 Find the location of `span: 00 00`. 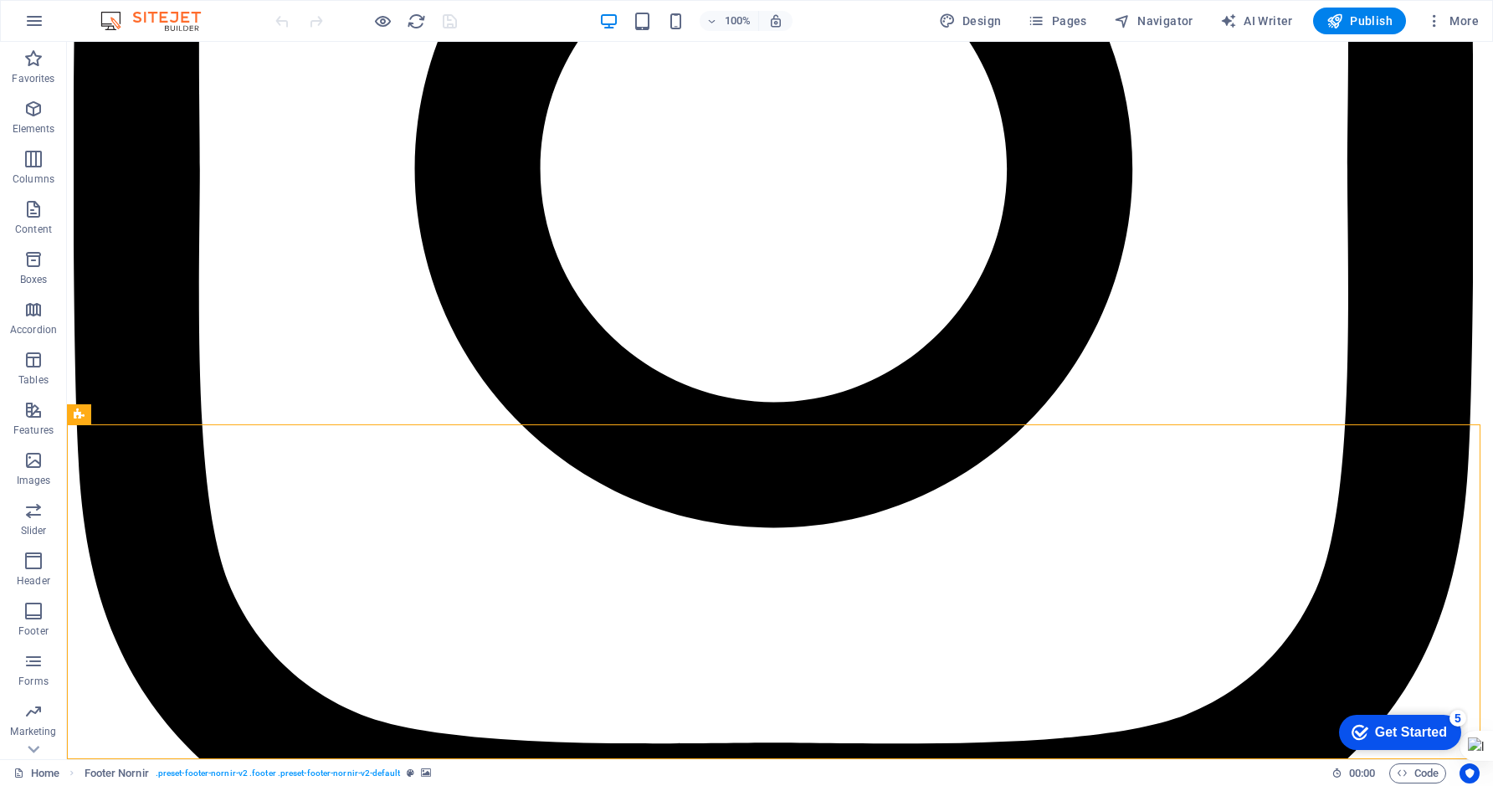

span: 00 00 is located at coordinates (1361, 773).